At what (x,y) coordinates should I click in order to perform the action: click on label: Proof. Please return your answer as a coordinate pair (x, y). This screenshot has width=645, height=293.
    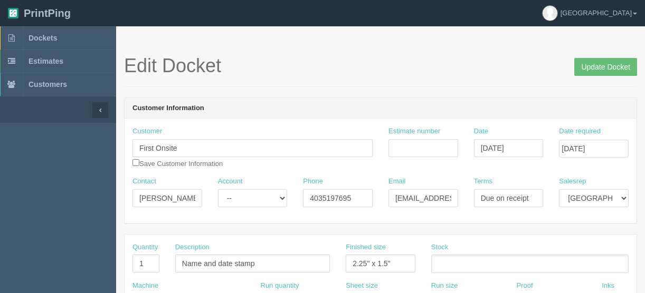
    Looking at the image, I should click on (524, 286).